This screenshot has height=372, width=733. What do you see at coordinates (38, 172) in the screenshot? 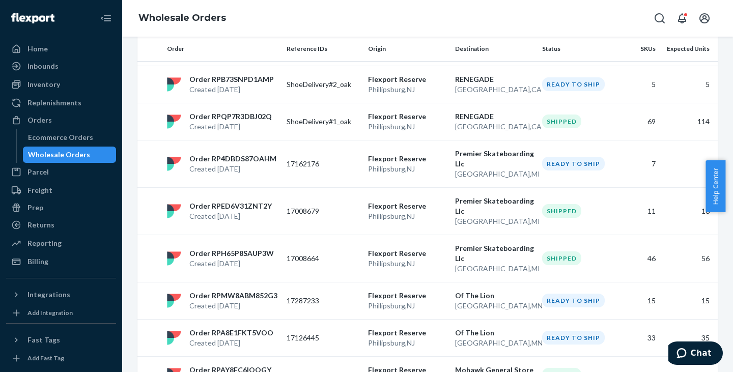
I see `div: Parcel` at bounding box center [38, 172].